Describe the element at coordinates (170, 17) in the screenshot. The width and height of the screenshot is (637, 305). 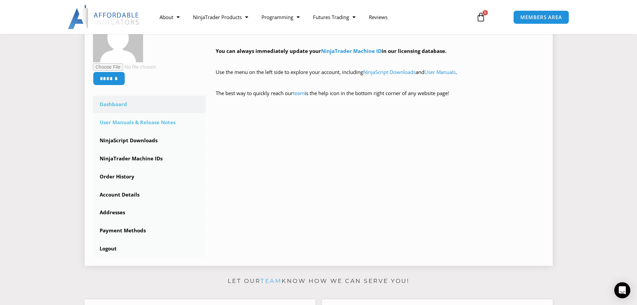
I see `a: About` at that location.